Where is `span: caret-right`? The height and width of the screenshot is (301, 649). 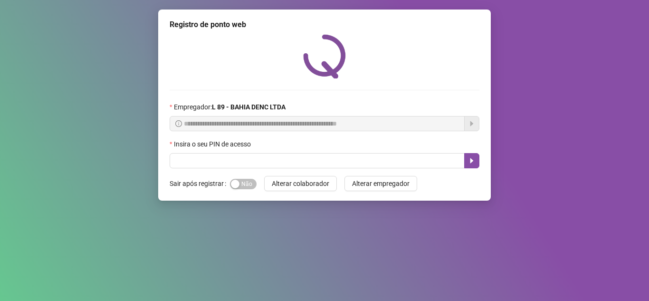 span: caret-right is located at coordinates (472, 161).